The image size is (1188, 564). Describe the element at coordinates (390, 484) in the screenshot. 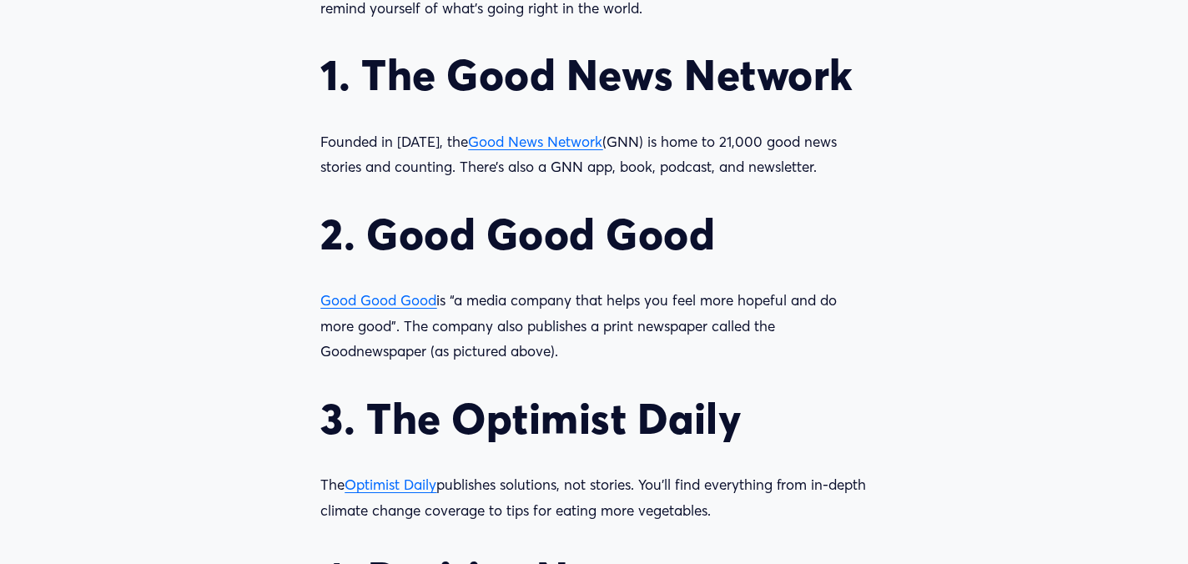

I see `a: Optimist Daily` at that location.